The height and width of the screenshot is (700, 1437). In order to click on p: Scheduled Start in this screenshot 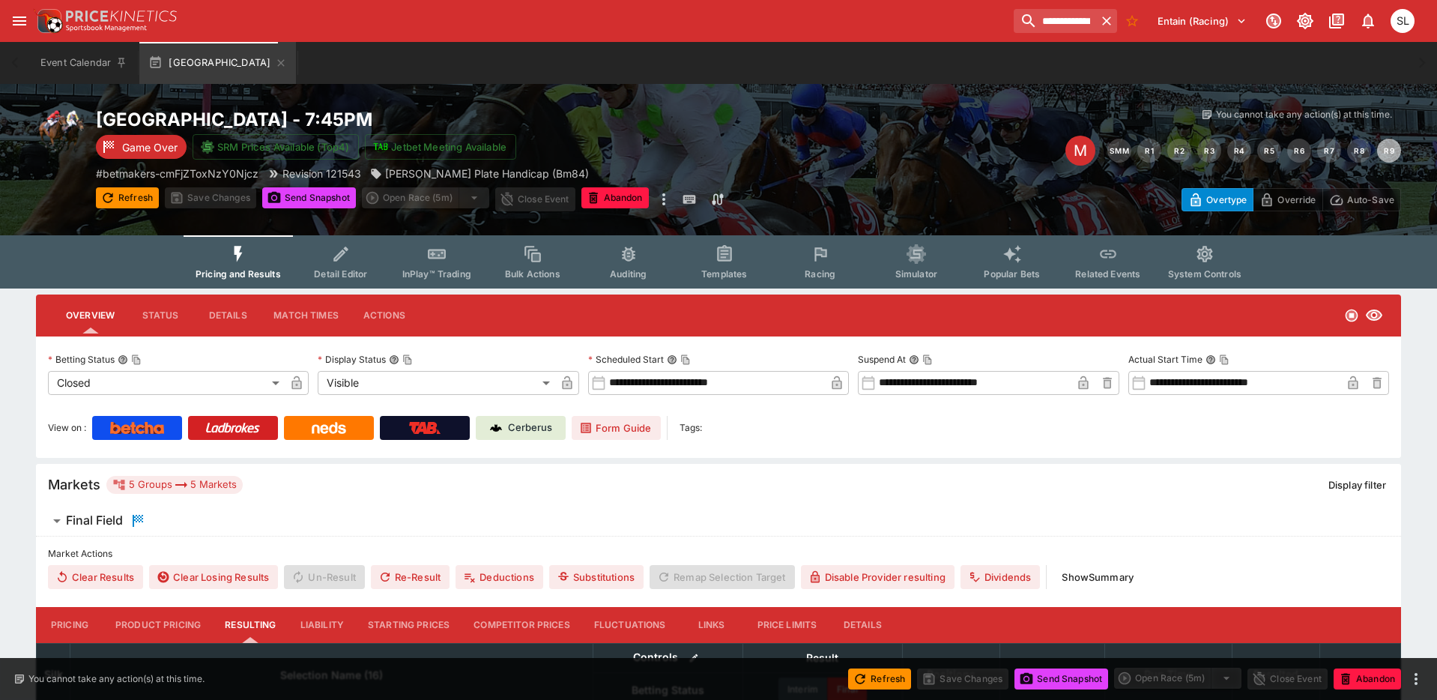, I will do `click(626, 359)`.